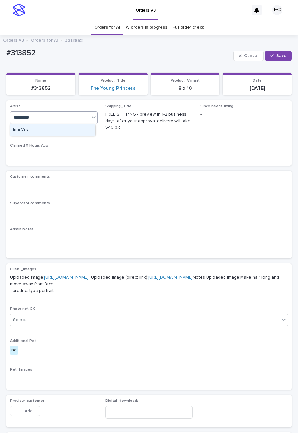  Describe the element at coordinates (118, 106) in the screenshot. I see `span: Shipping_Title` at that location.